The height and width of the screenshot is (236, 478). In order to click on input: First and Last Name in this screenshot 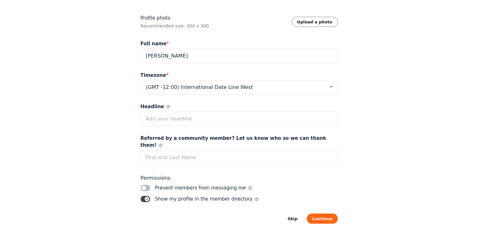, I will do `click(239, 157)`.